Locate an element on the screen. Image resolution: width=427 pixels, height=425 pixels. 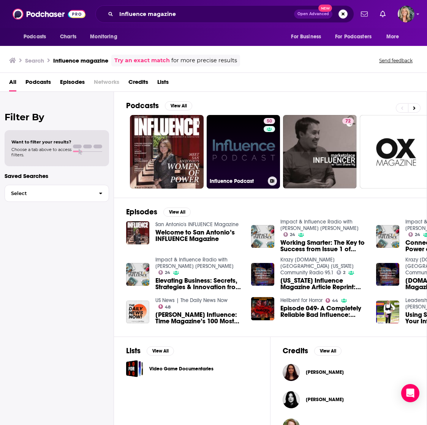
span: Episode 049- A Completely Reliable Bad Influence: Fangoria Magazine is located at coordinates (324, 312).